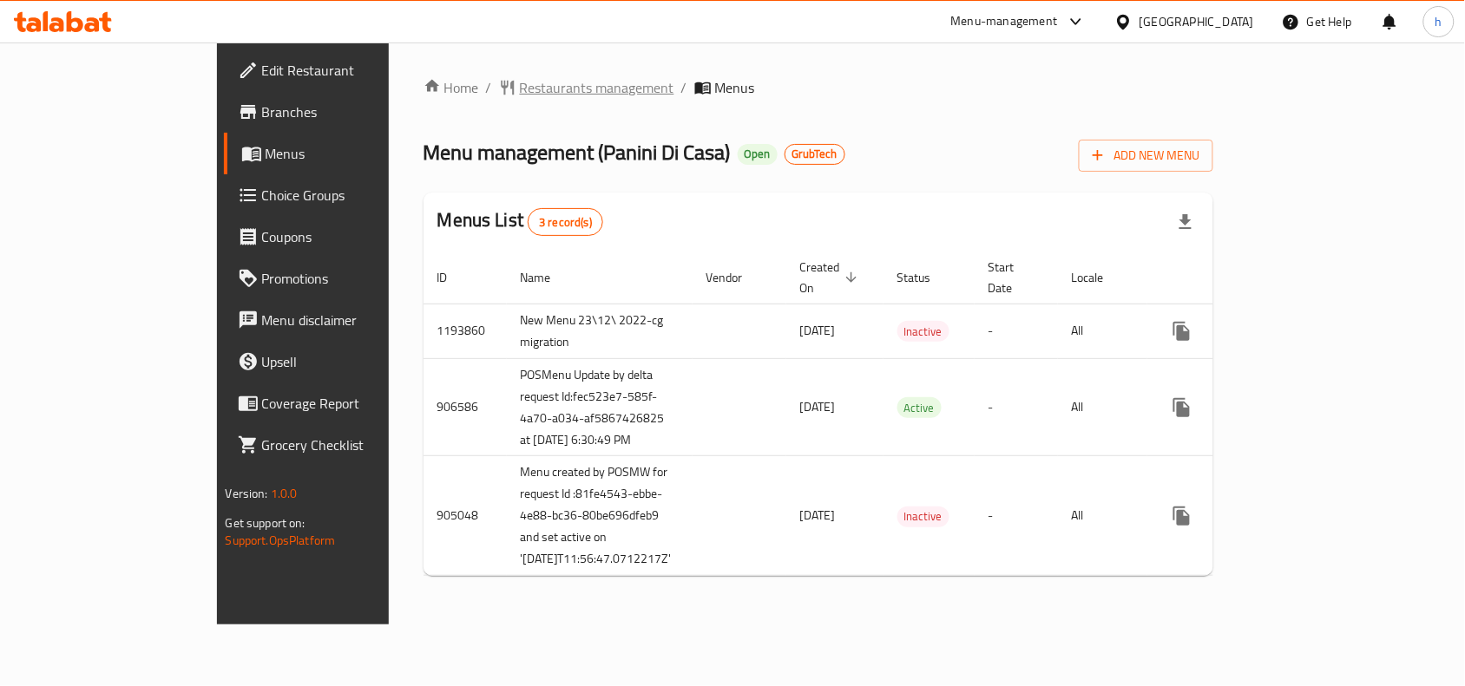 Image resolution: width=1465 pixels, height=686 pixels. Describe the element at coordinates (454, 278) in the screenshot. I see `span: ID` at that location.